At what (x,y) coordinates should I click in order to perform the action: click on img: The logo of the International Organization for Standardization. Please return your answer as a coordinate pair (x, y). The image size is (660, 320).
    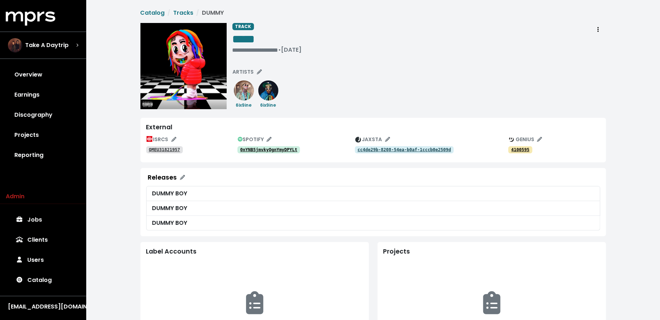
    Looking at the image, I should click on (149, 139).